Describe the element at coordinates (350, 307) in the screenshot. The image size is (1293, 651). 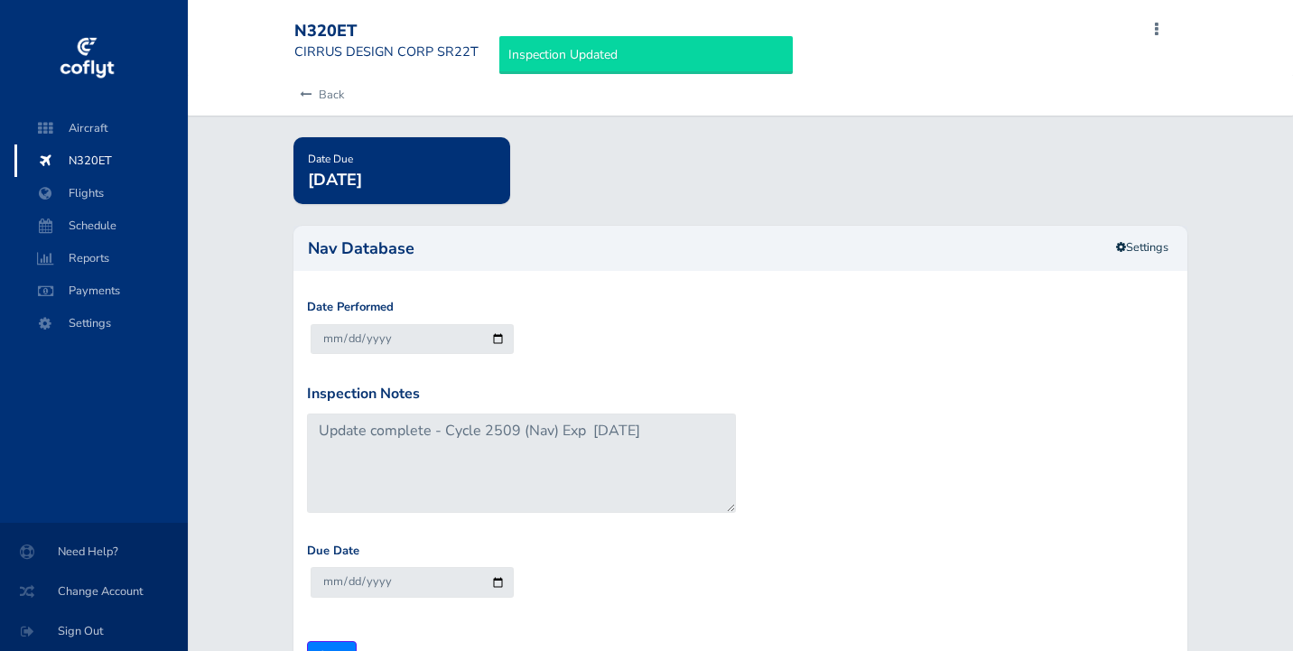
I see `label: Date Performed` at that location.